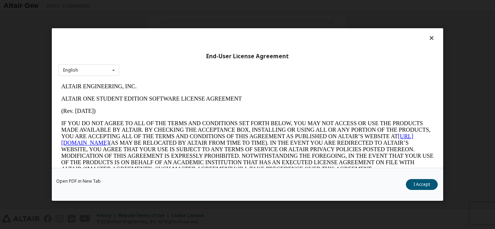  What do you see at coordinates (189, 18) in the screenshot?
I see `p: ALTAIR ONE STUDENT EDITION SOFTWARE LICENSE AGREEMENT` at bounding box center [189, 18].